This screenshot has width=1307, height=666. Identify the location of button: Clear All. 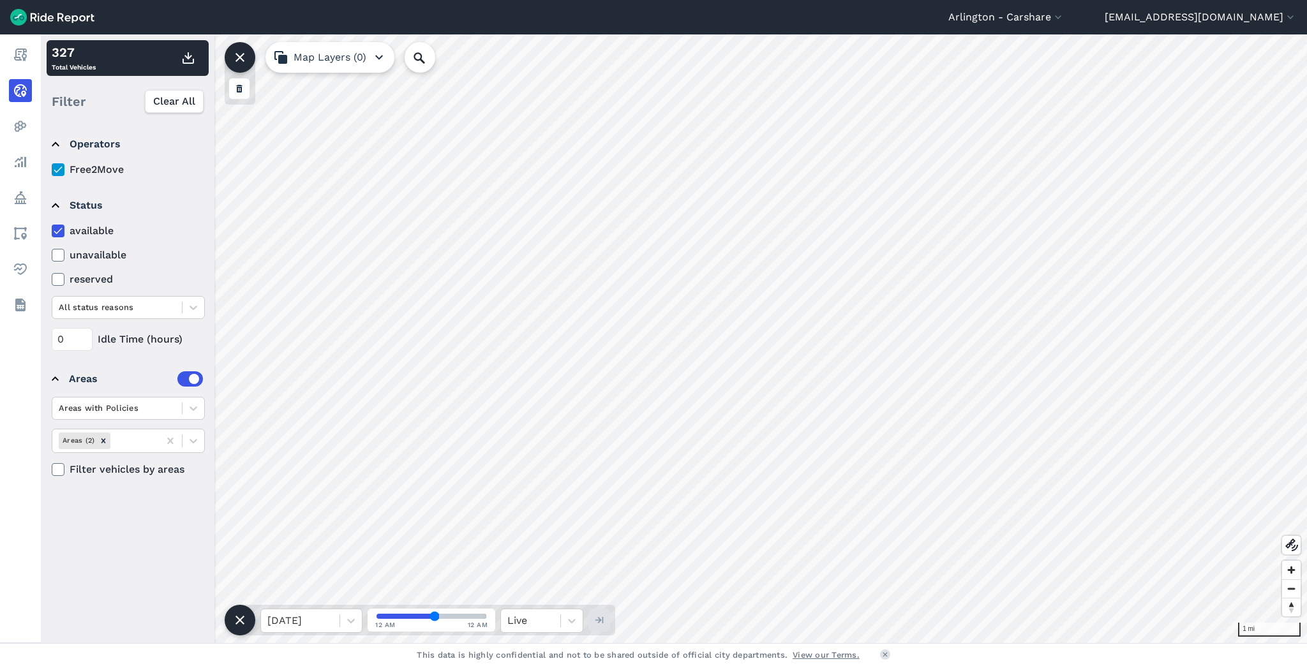
(174, 101).